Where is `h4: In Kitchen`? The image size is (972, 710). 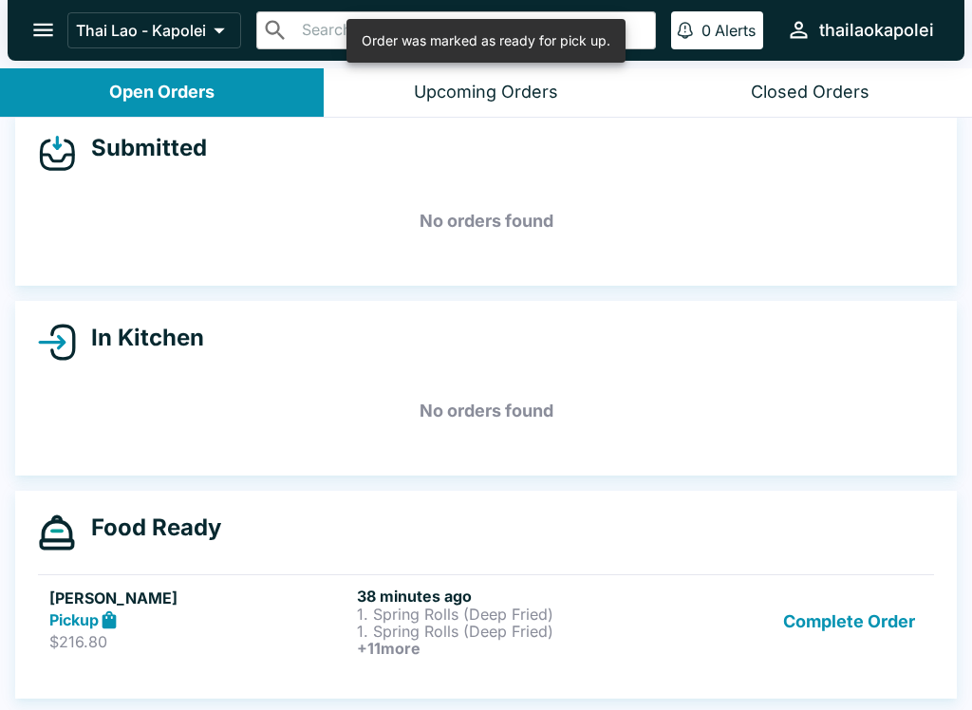 h4: In Kitchen is located at coordinates (140, 338).